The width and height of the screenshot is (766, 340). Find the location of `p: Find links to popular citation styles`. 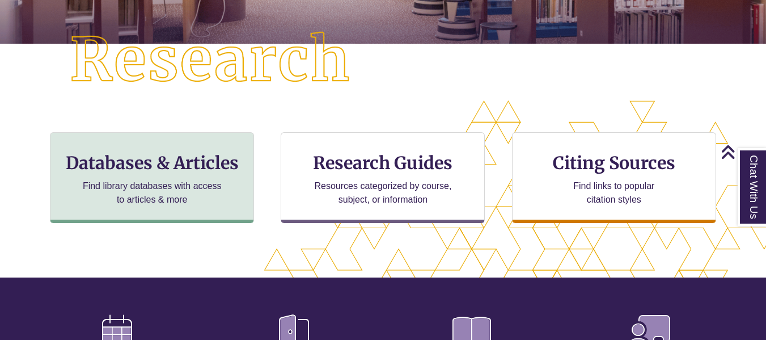

p: Find links to popular citation styles is located at coordinates (613, 193).